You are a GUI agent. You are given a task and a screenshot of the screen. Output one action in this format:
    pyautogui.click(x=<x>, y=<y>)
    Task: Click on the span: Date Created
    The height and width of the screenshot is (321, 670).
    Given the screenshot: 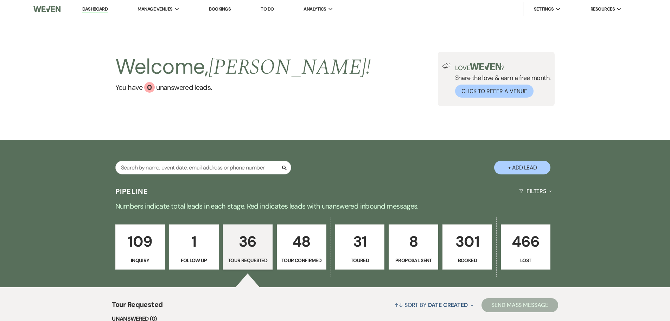 What is the action you would take?
    pyautogui.click(x=448, y=304)
    